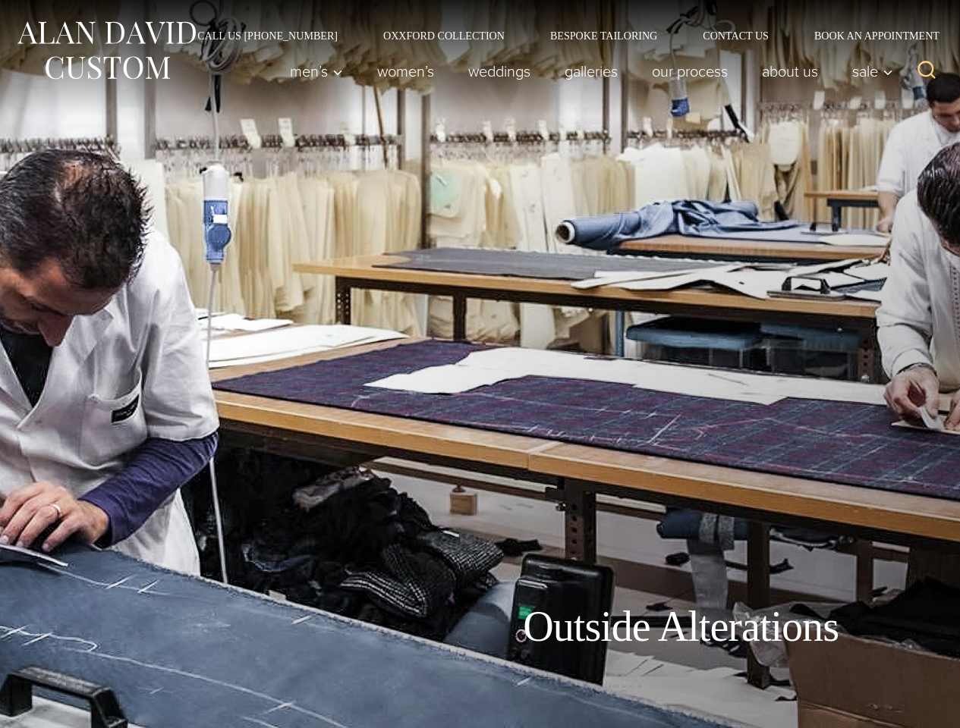  I want to click on span: Sale, so click(872, 71).